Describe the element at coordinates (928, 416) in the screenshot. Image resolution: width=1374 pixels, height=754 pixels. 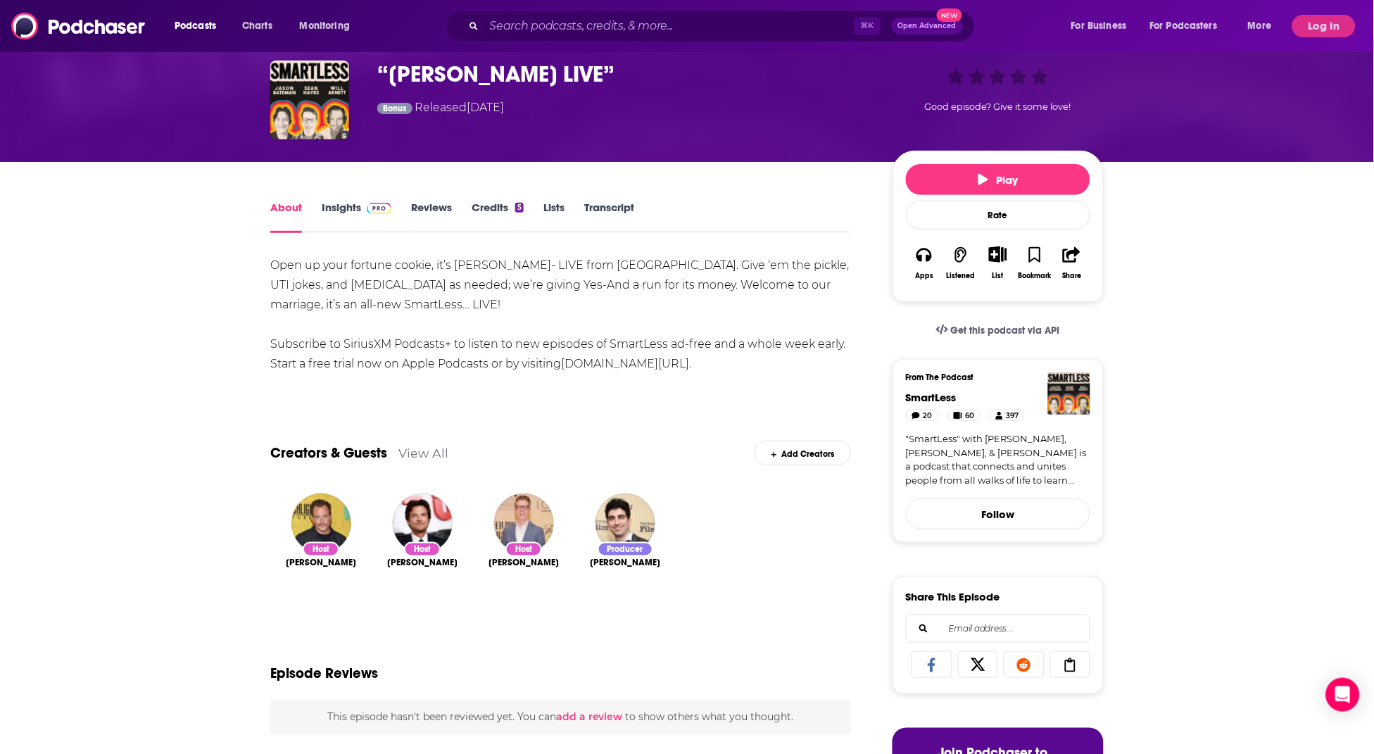
I see `span: 20` at that location.